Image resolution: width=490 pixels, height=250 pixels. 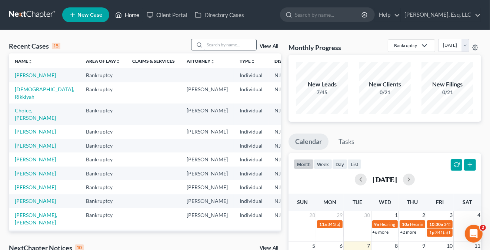 I want to click on span: New Case, so click(x=90, y=15).